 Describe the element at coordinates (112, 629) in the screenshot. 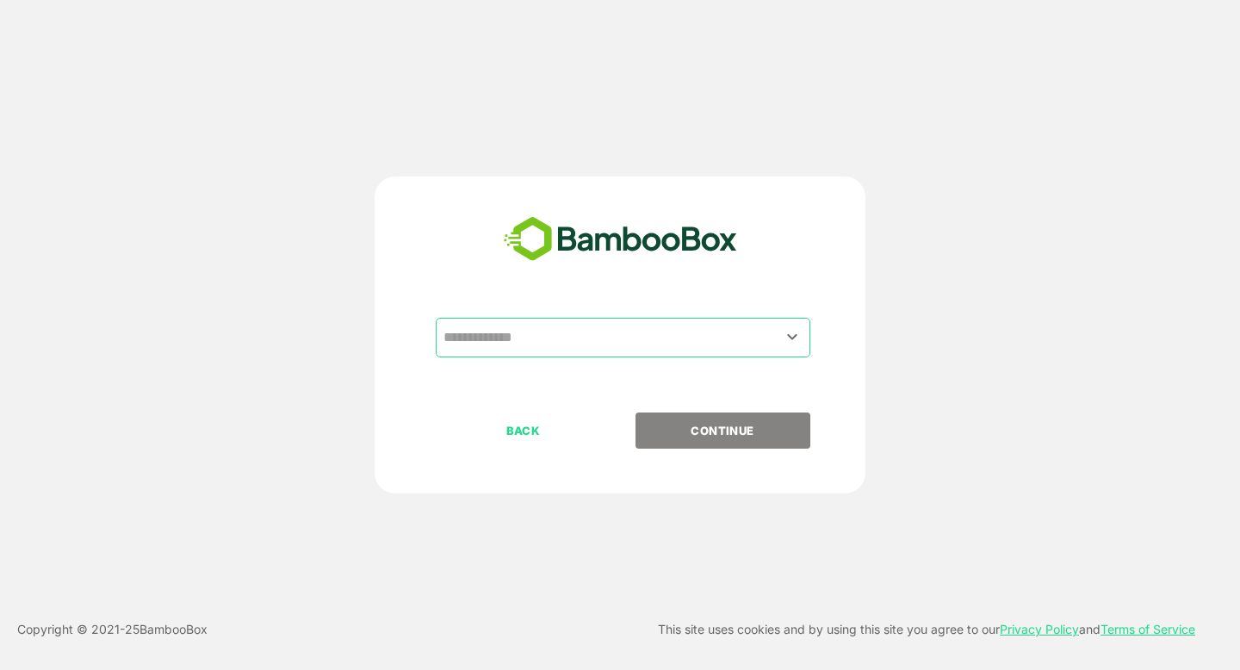

I see `p: Copyright © 2021- 25 BambooBox` at that location.